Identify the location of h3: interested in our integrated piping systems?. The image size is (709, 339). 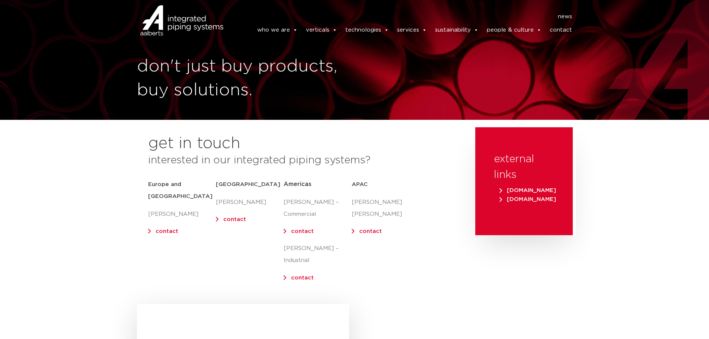
(302, 160).